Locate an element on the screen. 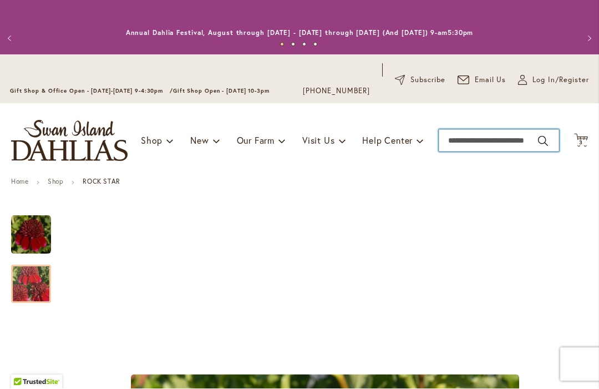 This screenshot has height=389, width=599. span: Shop is located at coordinates (152, 140).